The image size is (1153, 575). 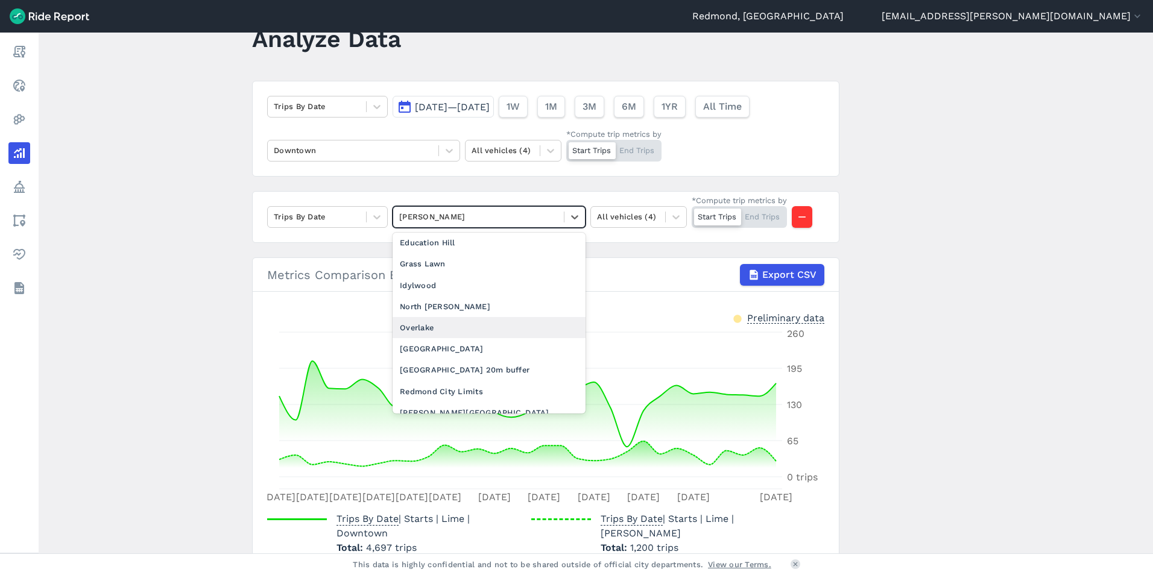 What do you see at coordinates (670, 107) in the screenshot?
I see `button: 1YR` at bounding box center [670, 107].